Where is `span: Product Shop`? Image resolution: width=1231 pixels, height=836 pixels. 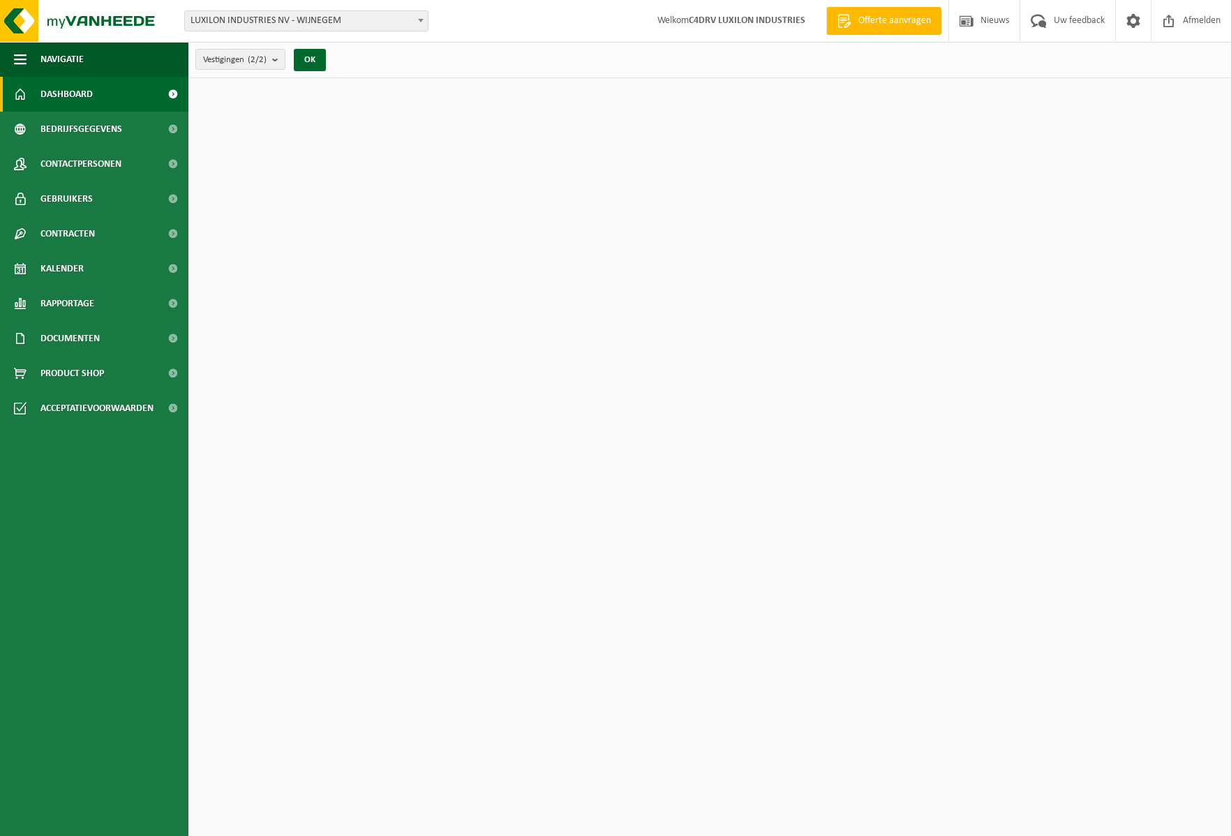 span: Product Shop is located at coordinates (72, 373).